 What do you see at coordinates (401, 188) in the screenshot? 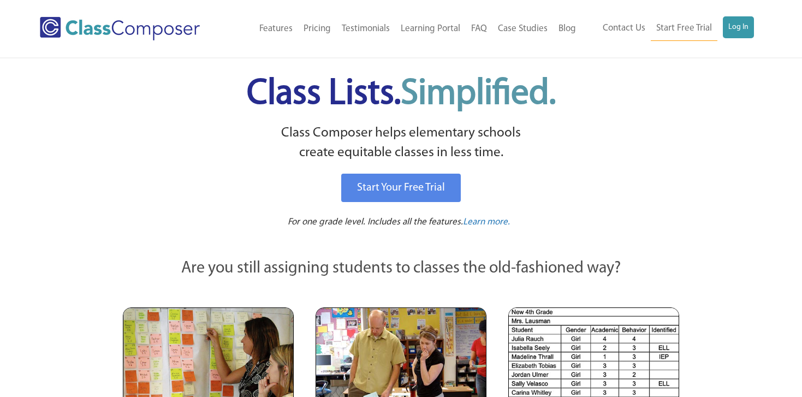
I see `a: Start Your Free Trial` at bounding box center [401, 188].